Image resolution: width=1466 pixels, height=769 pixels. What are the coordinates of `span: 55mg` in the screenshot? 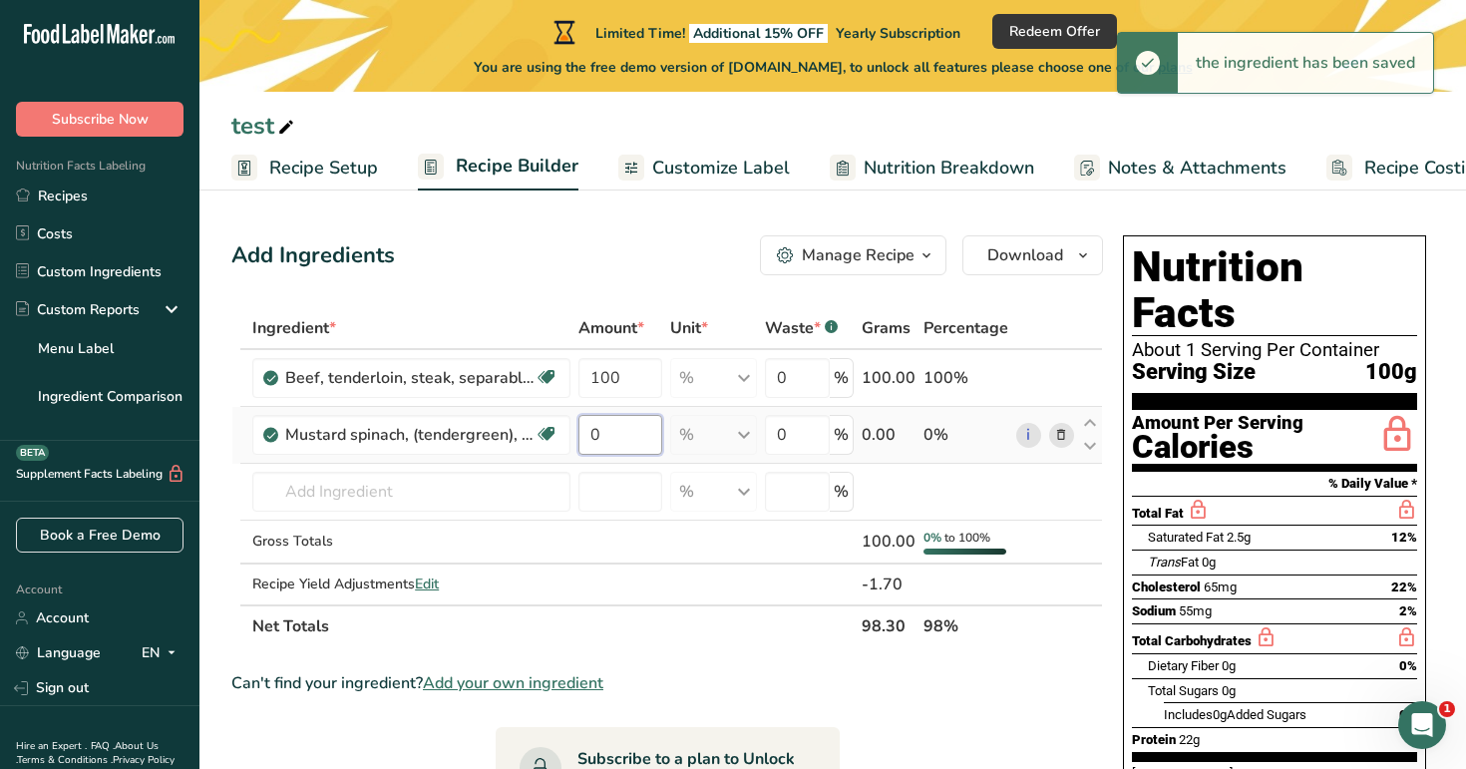 It's located at (1194, 610).